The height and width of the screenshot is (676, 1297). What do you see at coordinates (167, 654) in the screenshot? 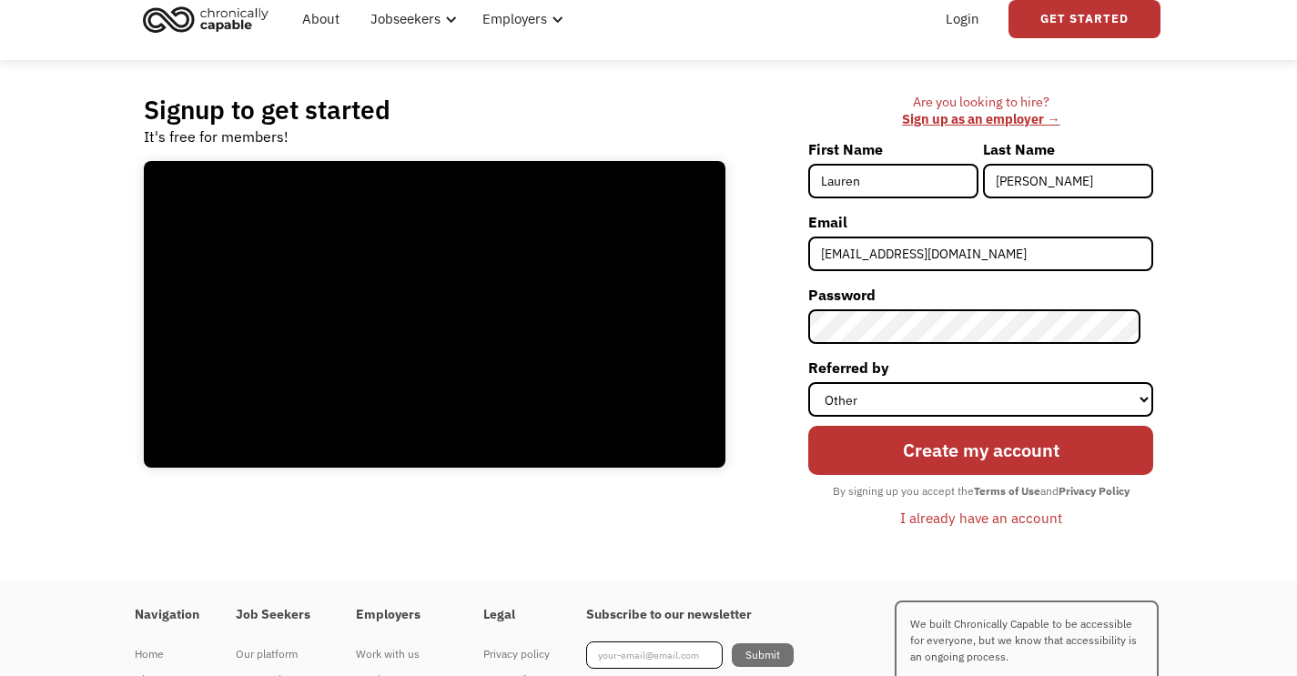
I see `a: Home` at bounding box center [167, 654].